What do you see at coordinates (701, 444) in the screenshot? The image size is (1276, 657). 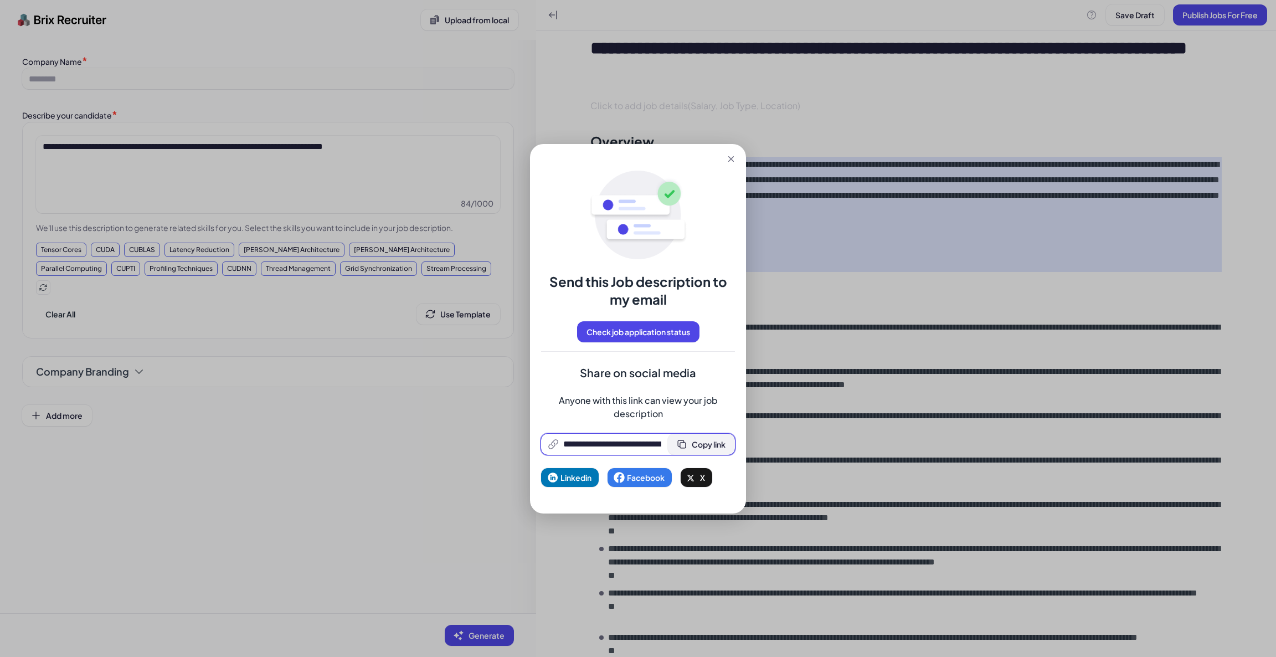 I see `button: Copy link` at bounding box center [701, 444].